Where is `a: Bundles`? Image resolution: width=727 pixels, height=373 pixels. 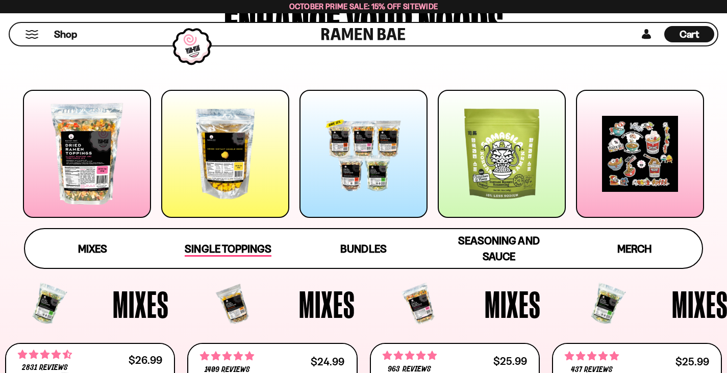
a: Bundles is located at coordinates (363, 248).